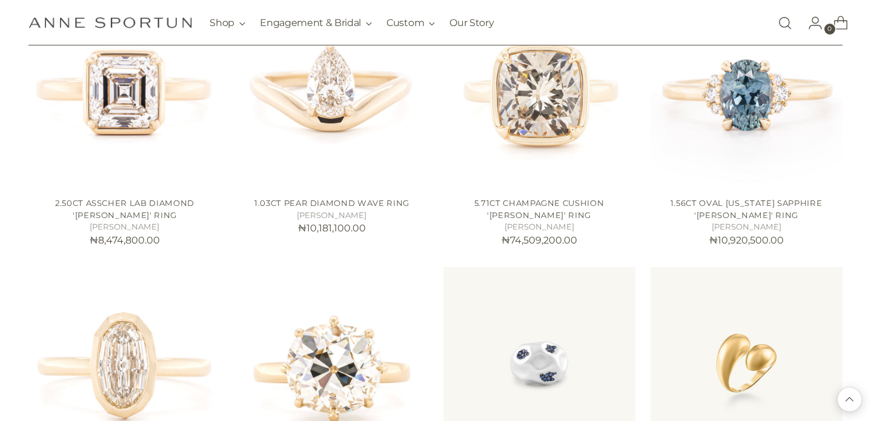  What do you see at coordinates (746, 240) in the screenshot?
I see `span: ₦10,920,500.00` at bounding box center [746, 240].